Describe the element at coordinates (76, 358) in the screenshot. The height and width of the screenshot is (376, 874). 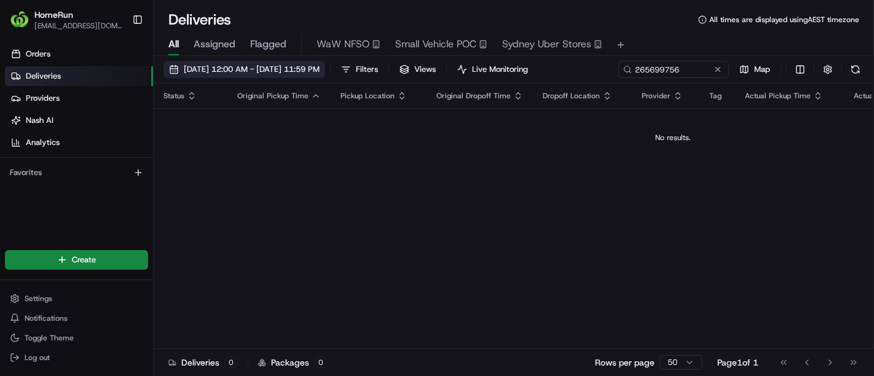
I see `button: Log out` at that location.